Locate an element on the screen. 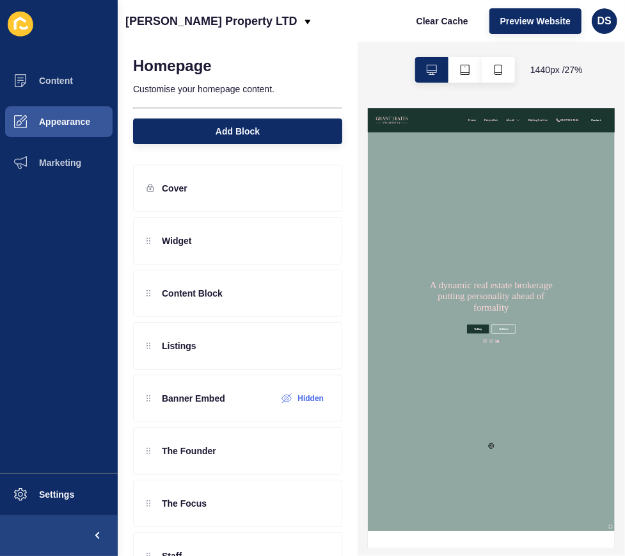 The image size is (625, 556). span: Preview Website is located at coordinates (536, 21).